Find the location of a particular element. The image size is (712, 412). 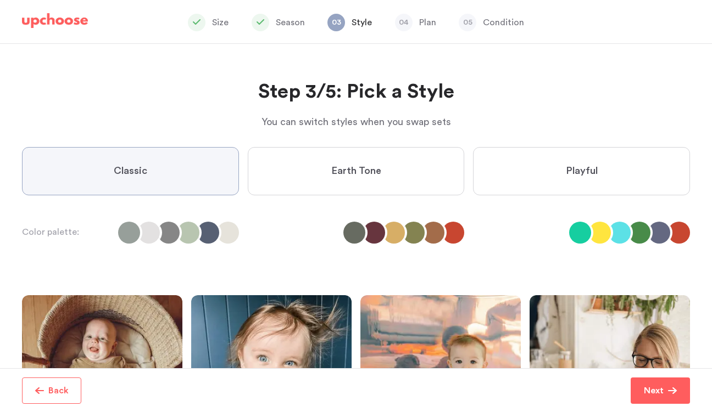

p: Back is located at coordinates (58, 391).